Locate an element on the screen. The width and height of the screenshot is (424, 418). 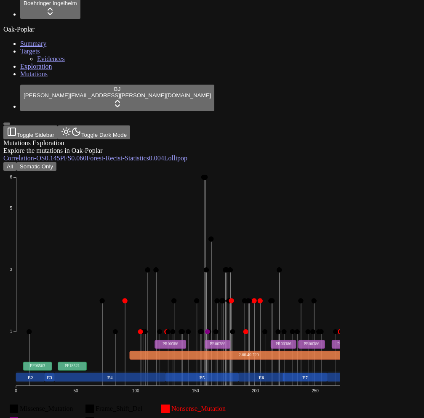
button: Somatic Only is located at coordinates (36, 166).